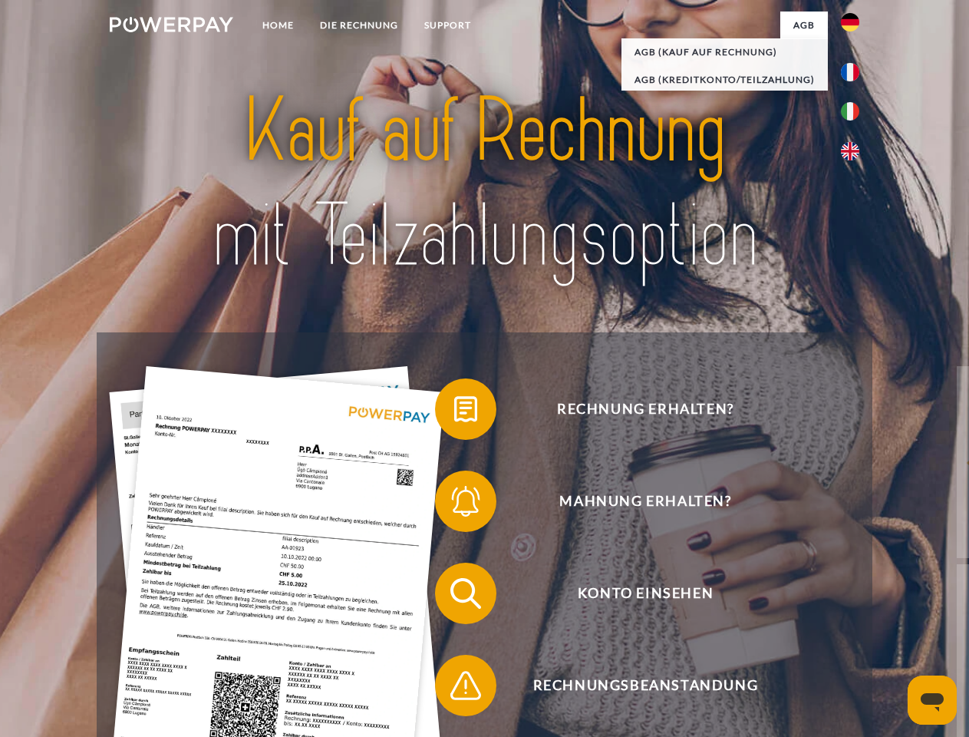 Image resolution: width=969 pixels, height=737 pixels. What do you see at coordinates (851, 22) in the screenshot?
I see `img: de` at bounding box center [851, 22].